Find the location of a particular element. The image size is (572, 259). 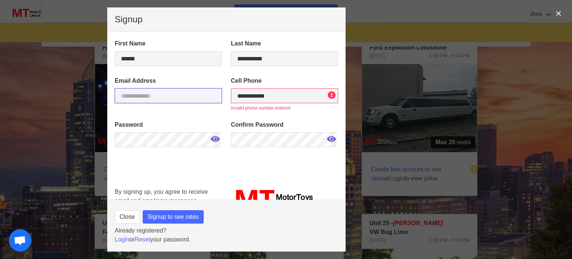

label: First Name is located at coordinates (168, 44).